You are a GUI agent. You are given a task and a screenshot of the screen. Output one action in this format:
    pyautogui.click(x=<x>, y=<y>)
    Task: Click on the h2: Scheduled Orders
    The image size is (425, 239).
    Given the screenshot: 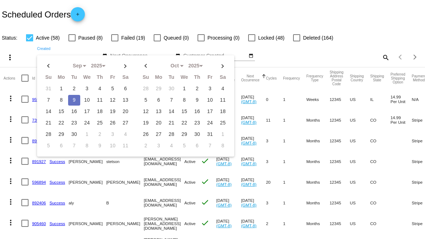 What is the action you would take?
    pyautogui.click(x=43, y=14)
    